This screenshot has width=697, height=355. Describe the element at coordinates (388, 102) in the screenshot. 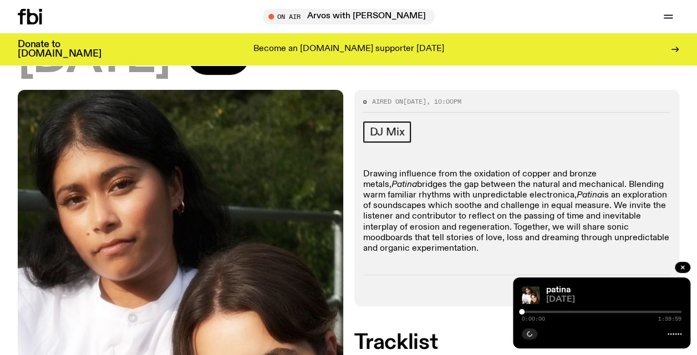

I see `span: Aired on` at that location.